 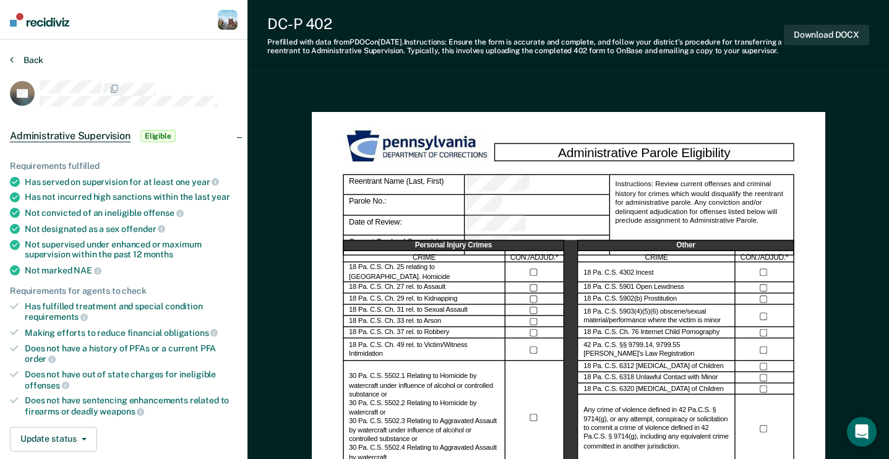 What do you see at coordinates (158, 136) in the screenshot?
I see `span: Eligible` at bounding box center [158, 136].